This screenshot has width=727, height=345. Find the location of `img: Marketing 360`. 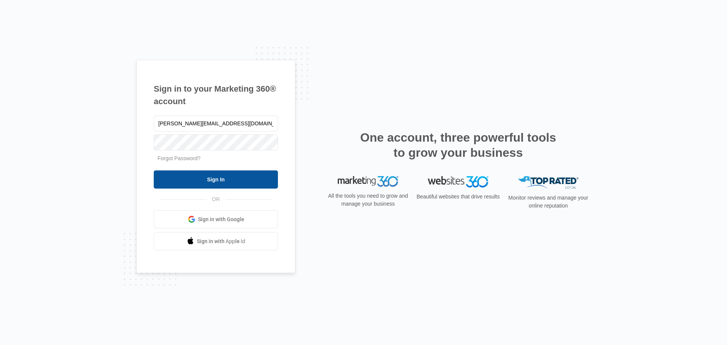

img: Marketing 360 is located at coordinates (368, 181).